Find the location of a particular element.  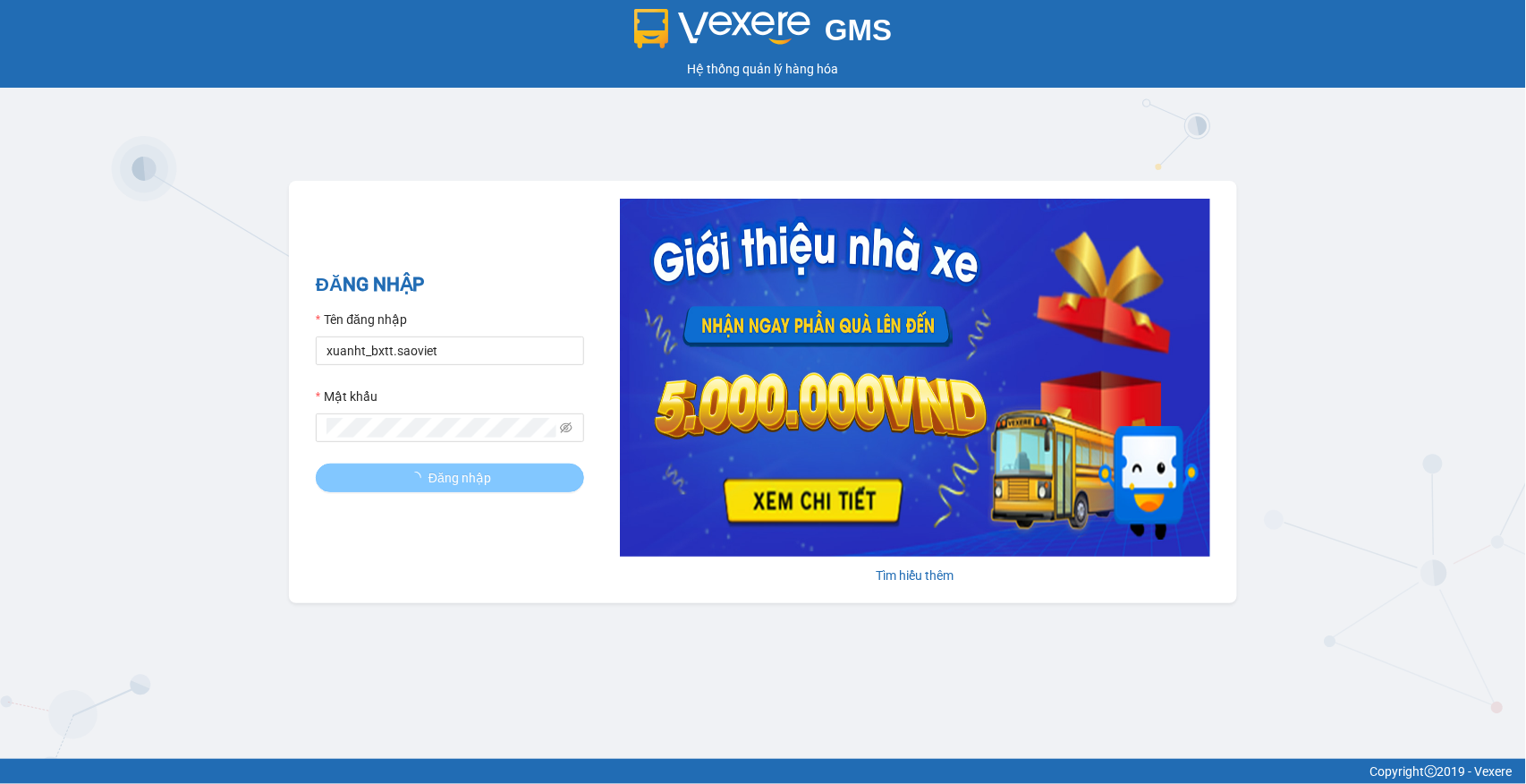

span: GMS is located at coordinates (857, 29).